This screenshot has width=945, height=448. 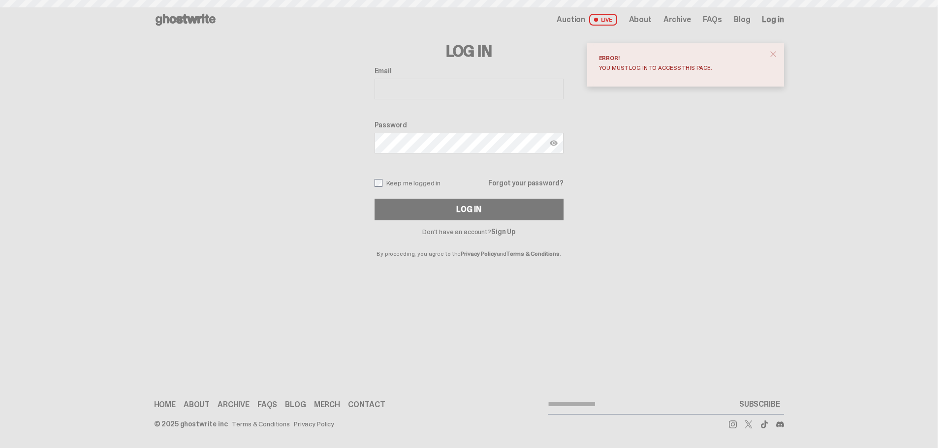 What do you see at coordinates (526, 183) in the screenshot?
I see `a: Forgot your password?` at bounding box center [526, 183].